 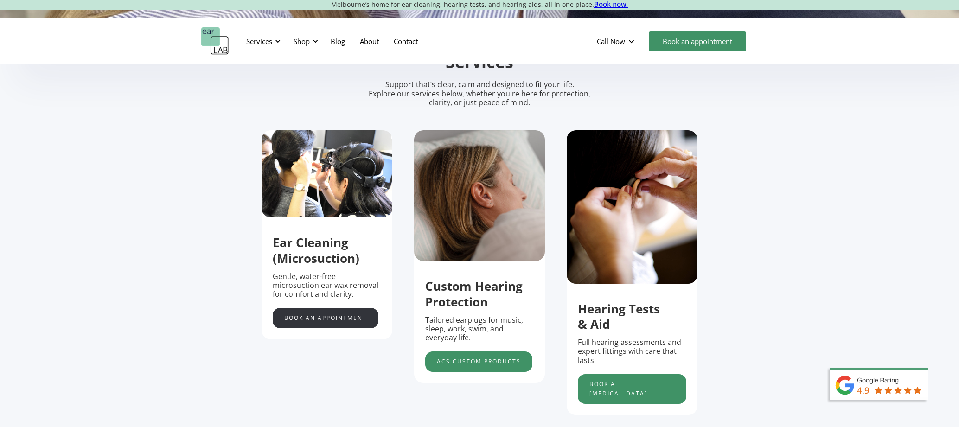 What do you see at coordinates (479, 62) in the screenshot?
I see `h2: Services` at bounding box center [479, 62].